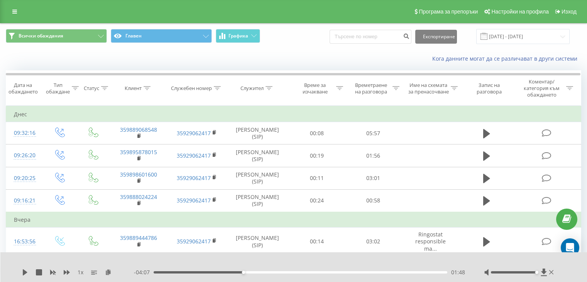 The width and height of the screenshot is (587, 282). I want to click on div: Коментар/категория към обаждането, so click(542, 88).